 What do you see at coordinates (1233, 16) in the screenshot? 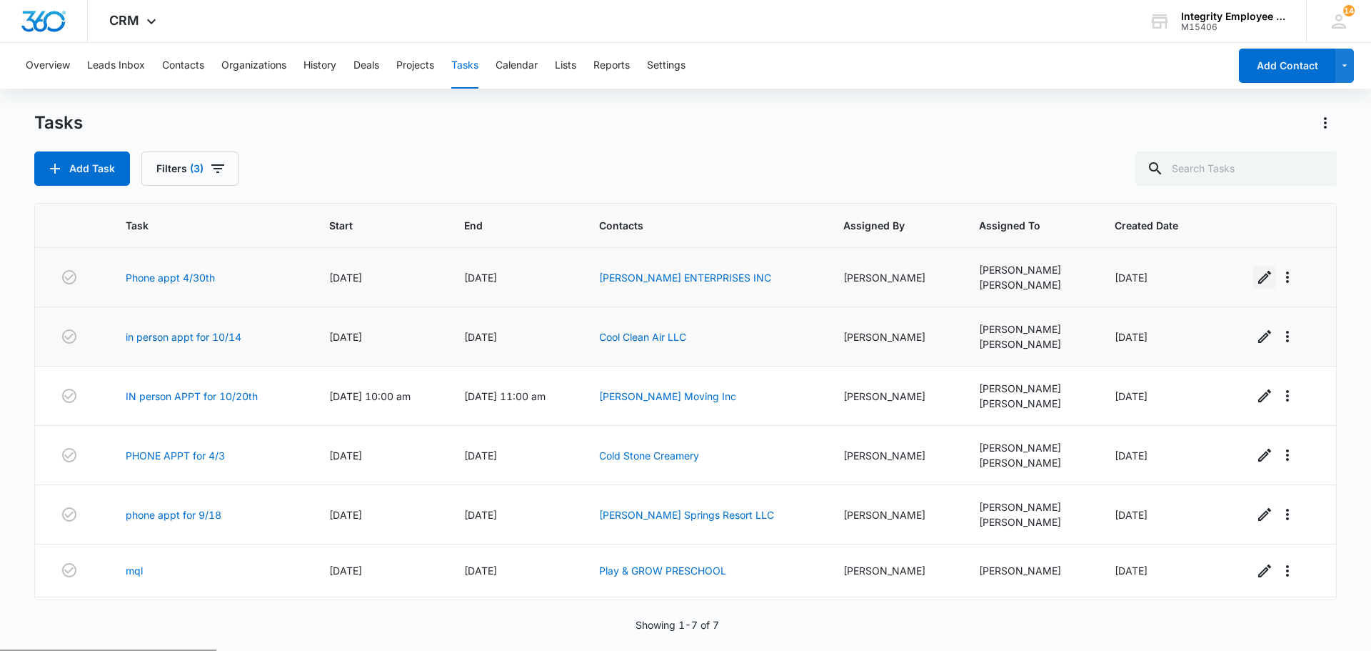
I see `div: account name` at bounding box center [1233, 16].